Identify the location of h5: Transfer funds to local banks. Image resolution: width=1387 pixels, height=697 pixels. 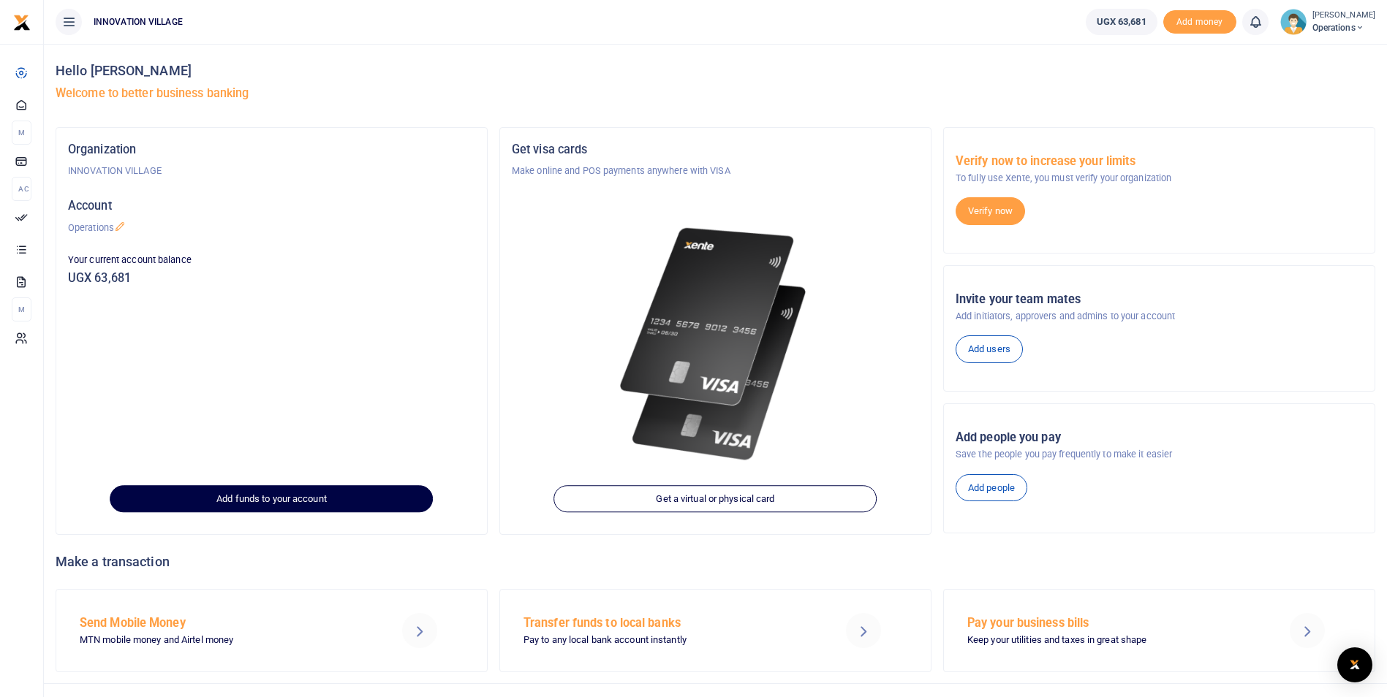
(666, 623).